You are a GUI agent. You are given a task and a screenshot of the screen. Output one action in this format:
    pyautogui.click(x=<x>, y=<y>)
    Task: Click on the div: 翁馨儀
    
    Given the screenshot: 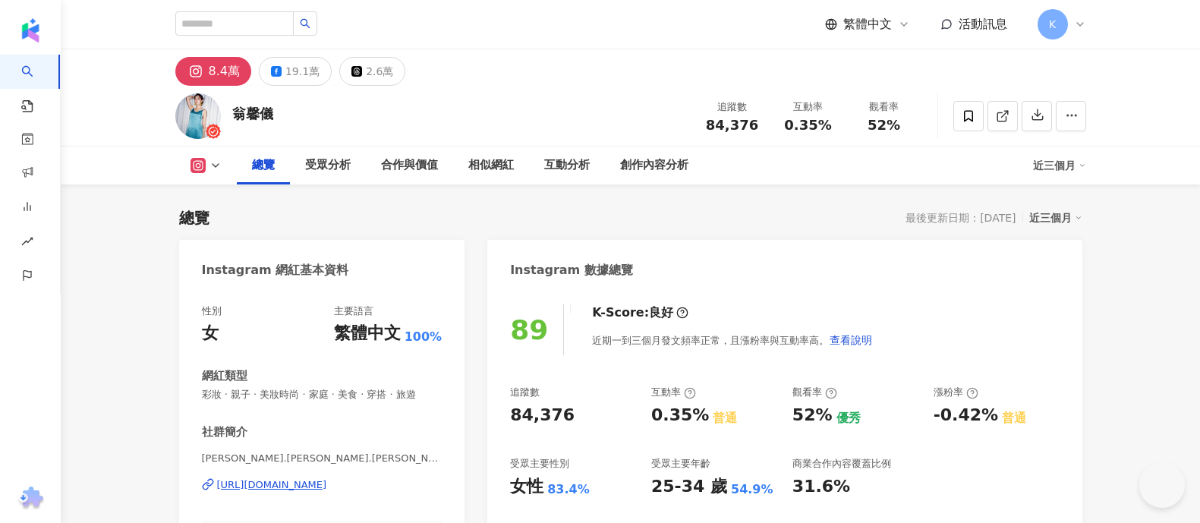 What is the action you would take?
    pyautogui.click(x=253, y=113)
    